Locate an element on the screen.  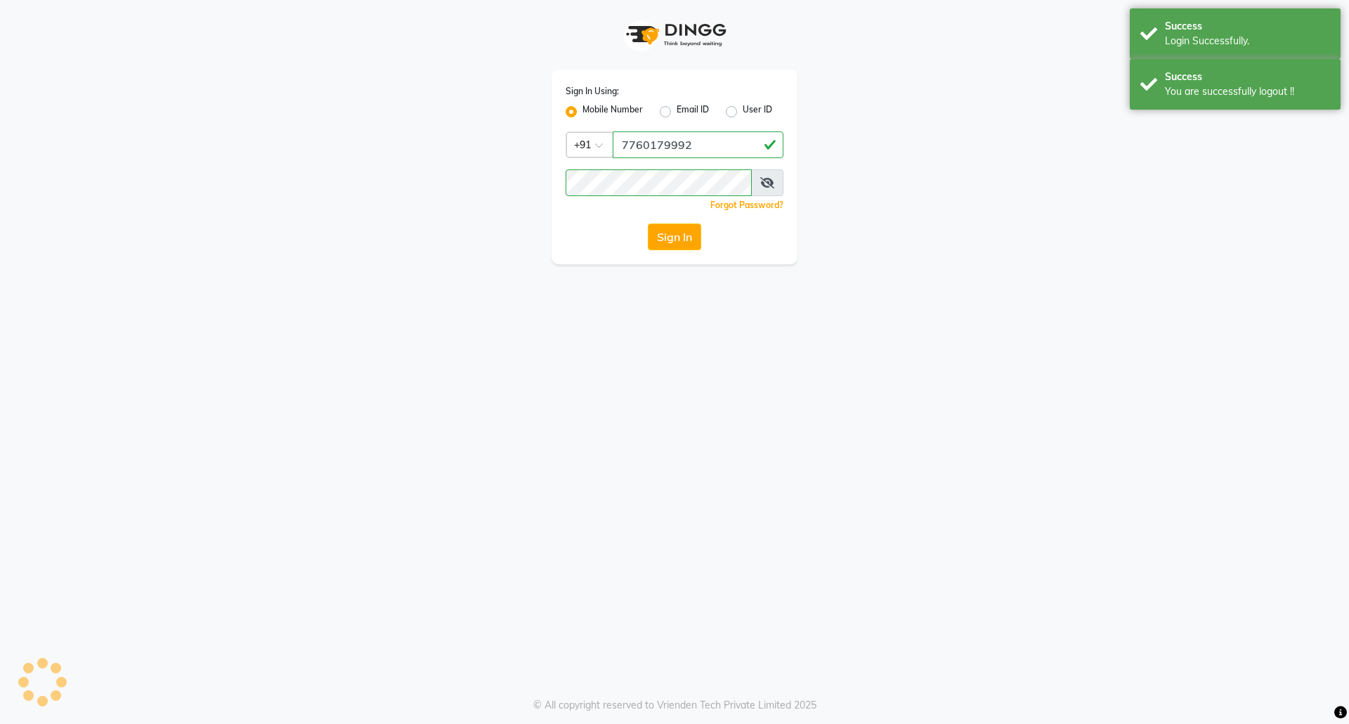
a: Forgot Password? is located at coordinates (747, 205).